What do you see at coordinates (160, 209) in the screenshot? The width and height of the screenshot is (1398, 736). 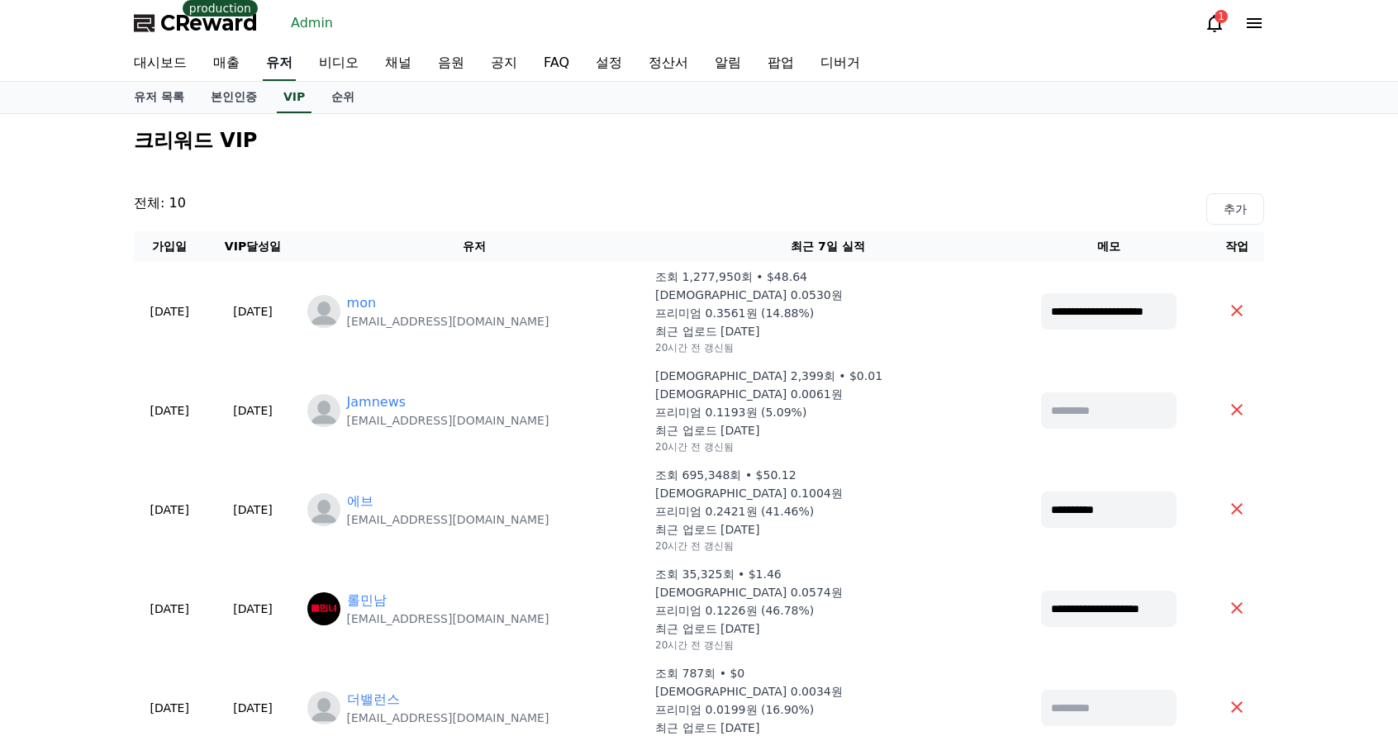 I see `p: 전체: 10` at bounding box center [160, 209].